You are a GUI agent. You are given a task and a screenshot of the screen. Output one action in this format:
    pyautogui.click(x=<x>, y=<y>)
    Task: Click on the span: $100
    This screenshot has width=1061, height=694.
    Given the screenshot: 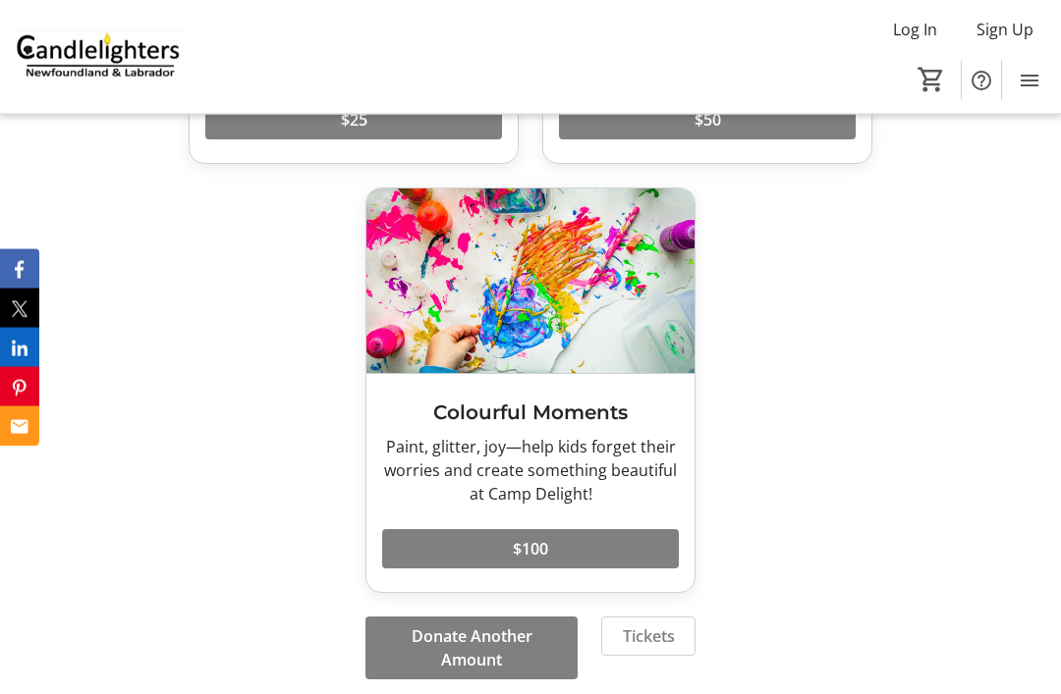 What is the action you would take?
    pyautogui.click(x=530, y=550)
    